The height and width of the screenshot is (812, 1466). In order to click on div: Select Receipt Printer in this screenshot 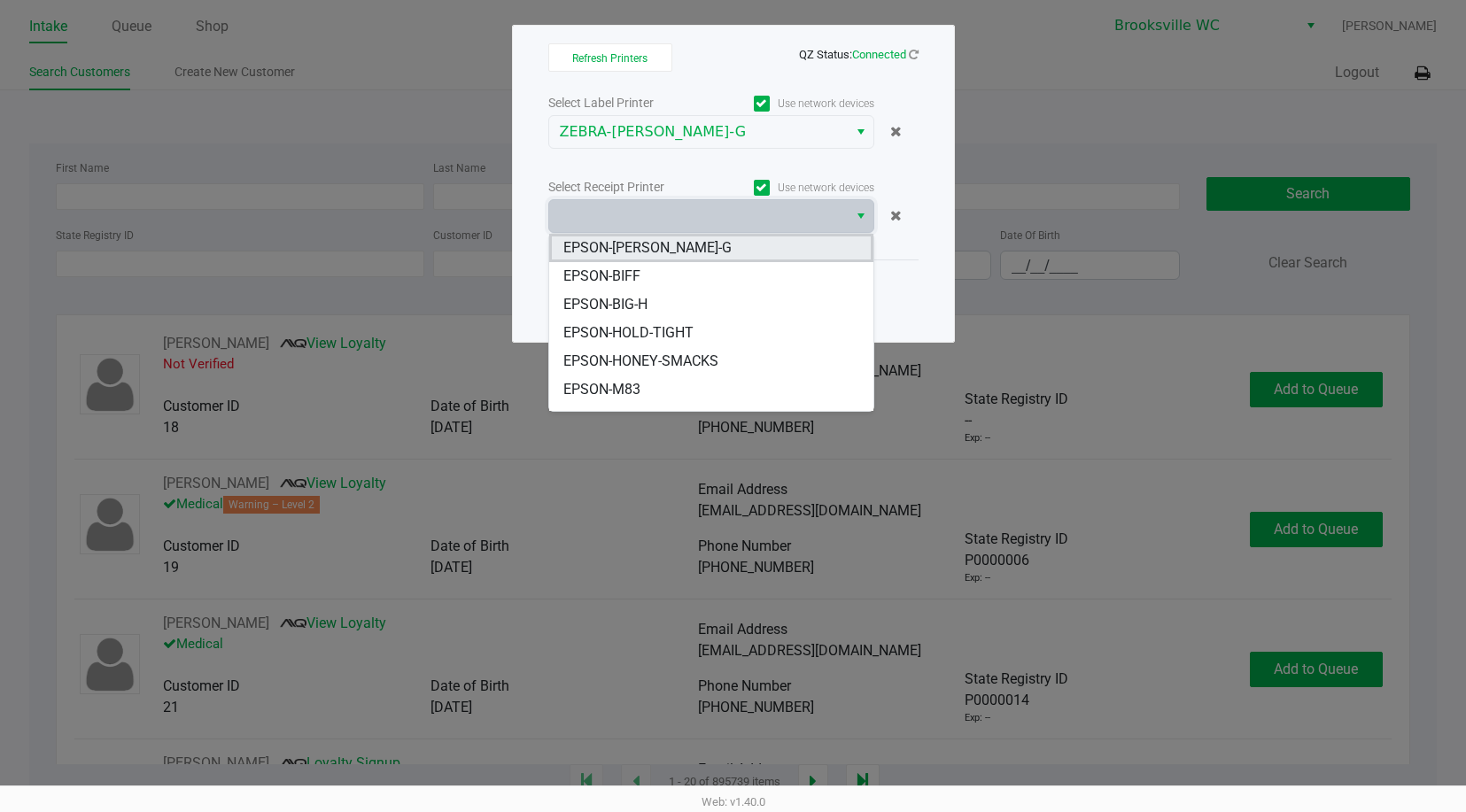, I will do `click(629, 187)`.